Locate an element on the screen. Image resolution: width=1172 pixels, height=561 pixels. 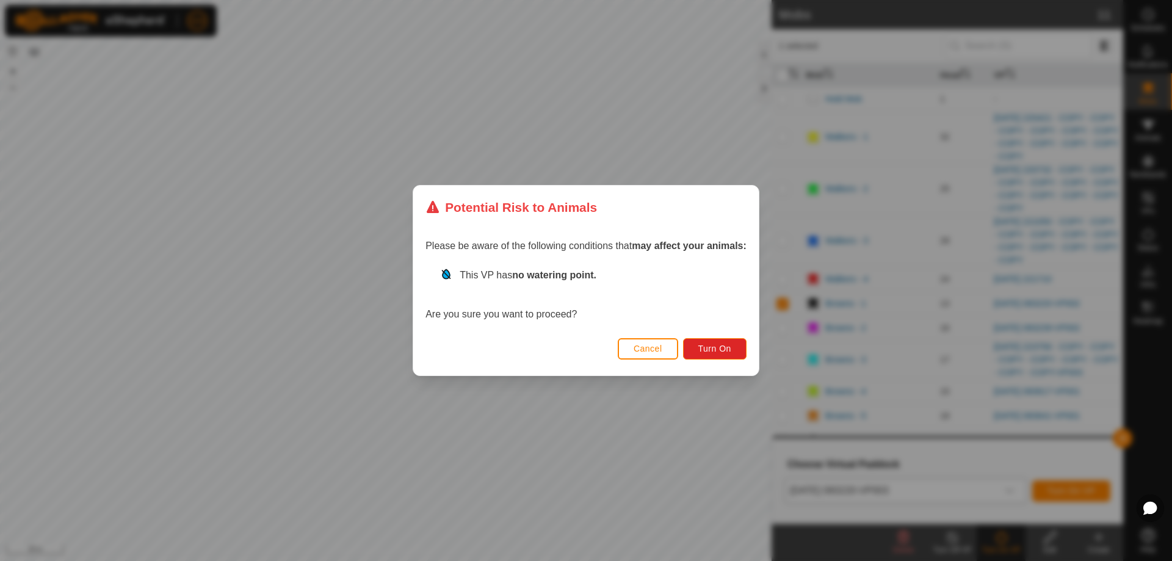
span: This VP has is located at coordinates (528, 275).